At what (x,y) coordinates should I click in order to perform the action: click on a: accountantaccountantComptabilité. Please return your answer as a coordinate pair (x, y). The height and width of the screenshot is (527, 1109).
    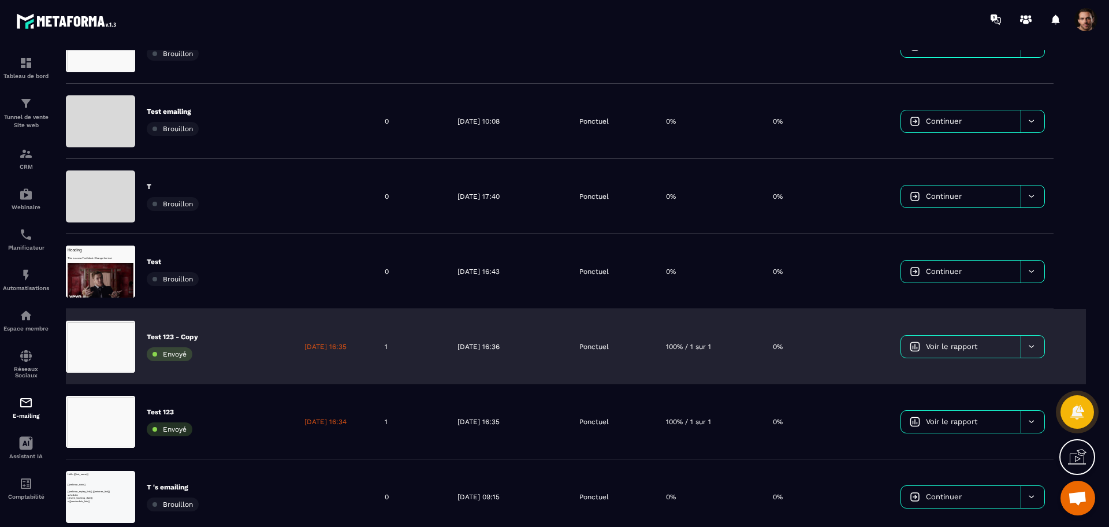
    Looking at the image, I should click on (26, 488).